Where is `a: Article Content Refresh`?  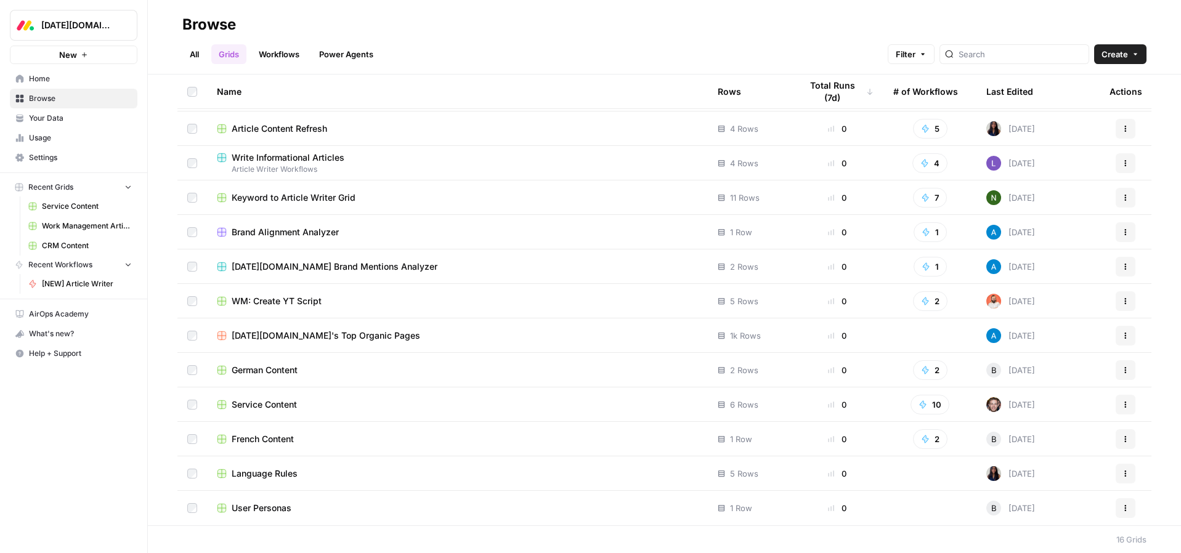 a: Article Content Refresh is located at coordinates (457, 129).